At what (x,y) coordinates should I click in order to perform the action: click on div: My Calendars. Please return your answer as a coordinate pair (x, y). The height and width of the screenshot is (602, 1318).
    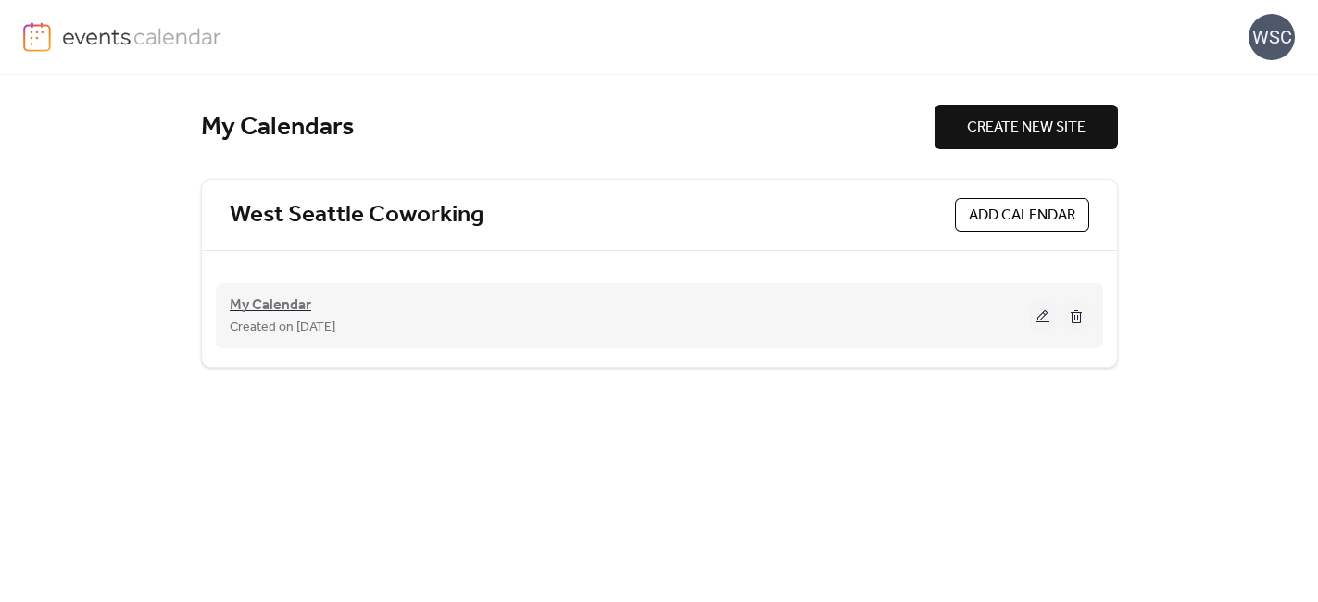
    Looking at the image, I should click on (568, 127).